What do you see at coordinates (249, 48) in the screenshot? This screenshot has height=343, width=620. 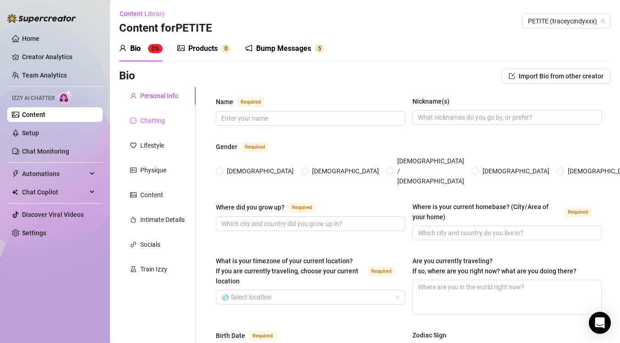 I see `span: notification` at bounding box center [249, 48].